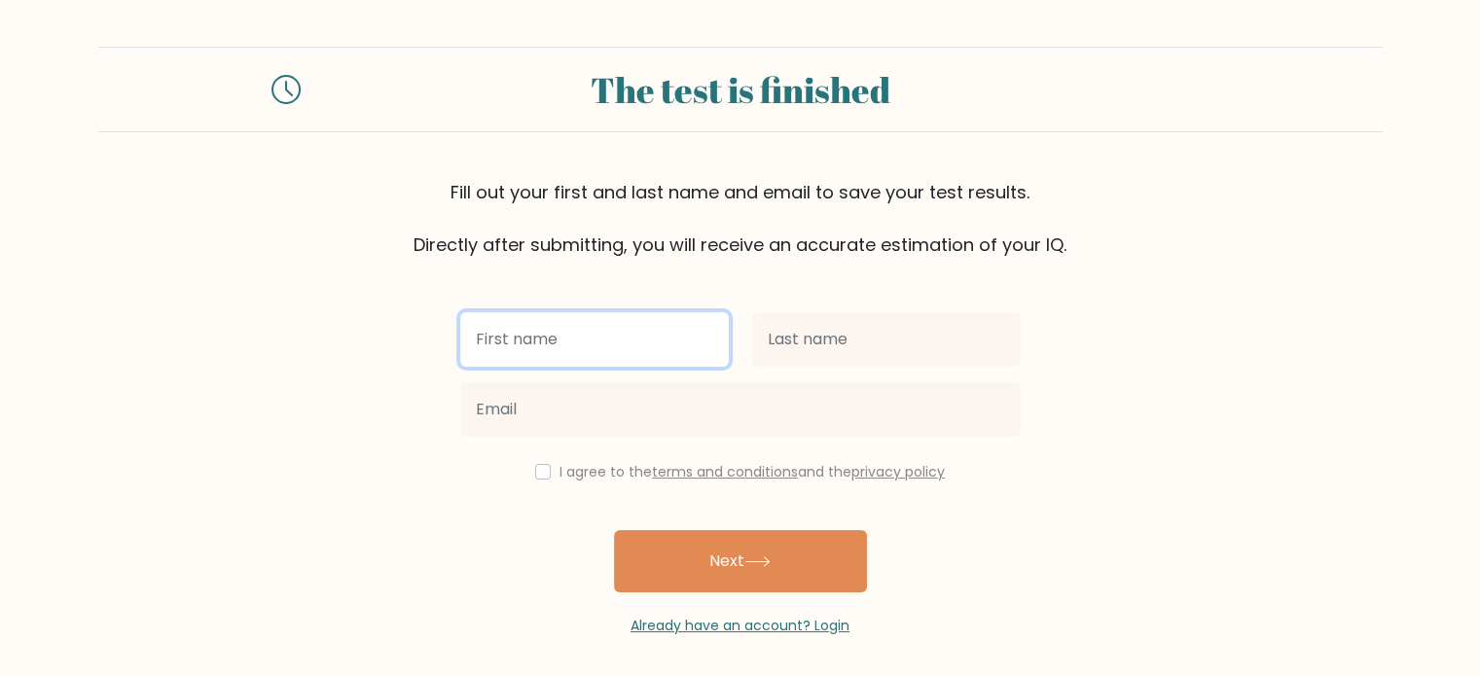 This screenshot has height=676, width=1480. What do you see at coordinates (739, 625) in the screenshot?
I see `a: Already have an account? Login` at bounding box center [739, 625].